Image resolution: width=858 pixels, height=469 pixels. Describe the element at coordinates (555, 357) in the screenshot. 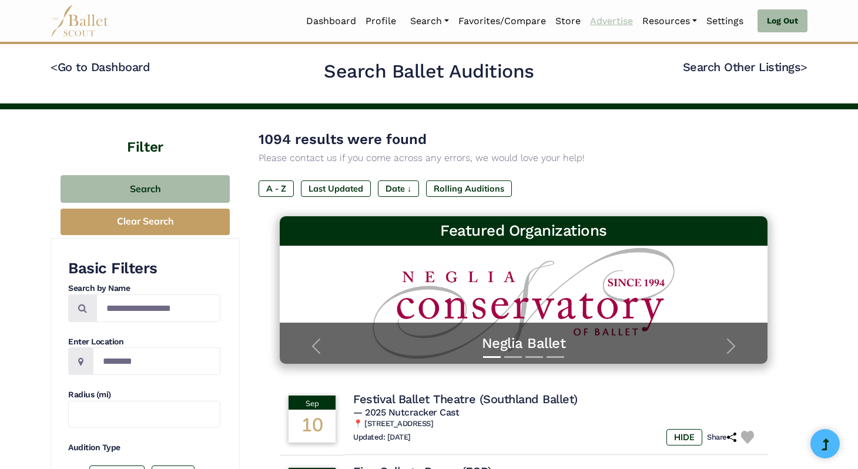

I see `button: Slide 4` at that location.